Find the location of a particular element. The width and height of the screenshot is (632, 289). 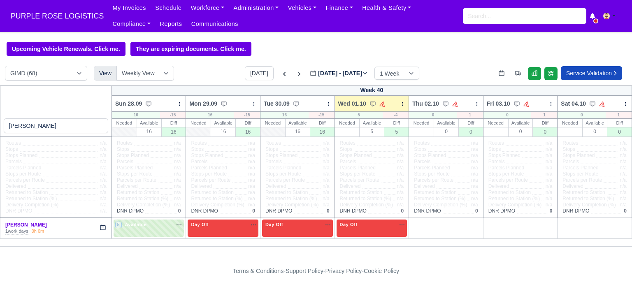

span: 5 is located at coordinates (119, 225).